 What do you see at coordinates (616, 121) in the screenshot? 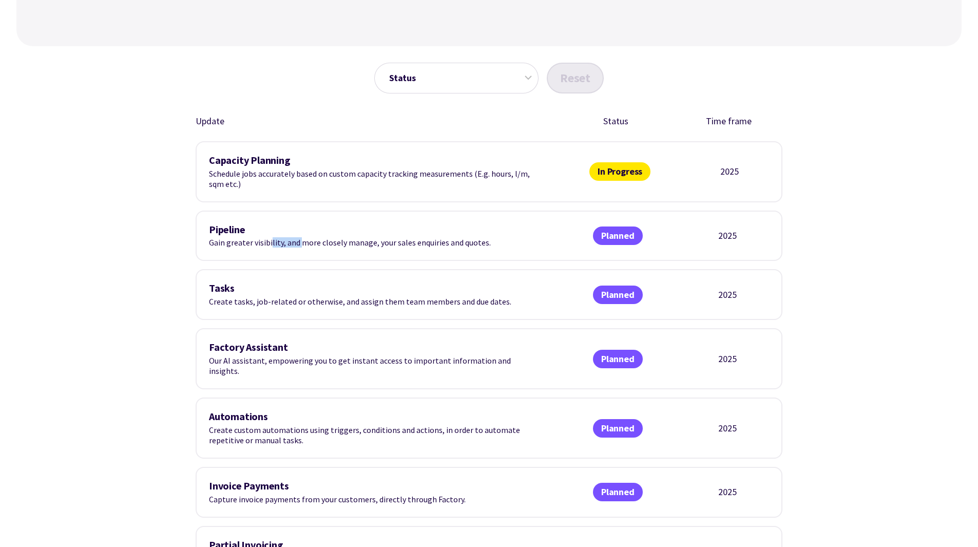
I see `div: Status` at bounding box center [616, 121].